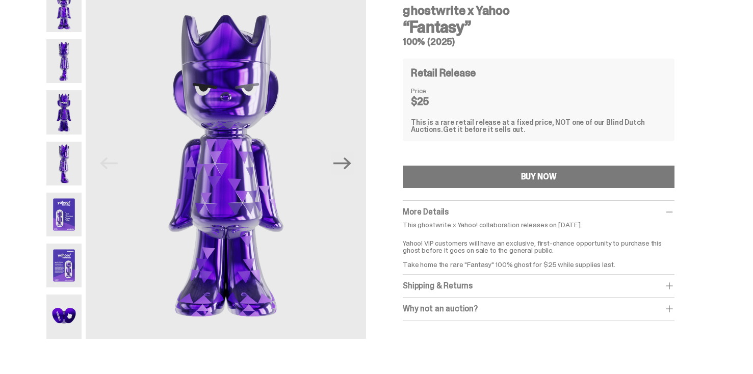 Image resolution: width=753 pixels, height=374 pixels. What do you see at coordinates (538, 11) in the screenshot?
I see `h4: ghostwrite x Yahoo` at bounding box center [538, 11].